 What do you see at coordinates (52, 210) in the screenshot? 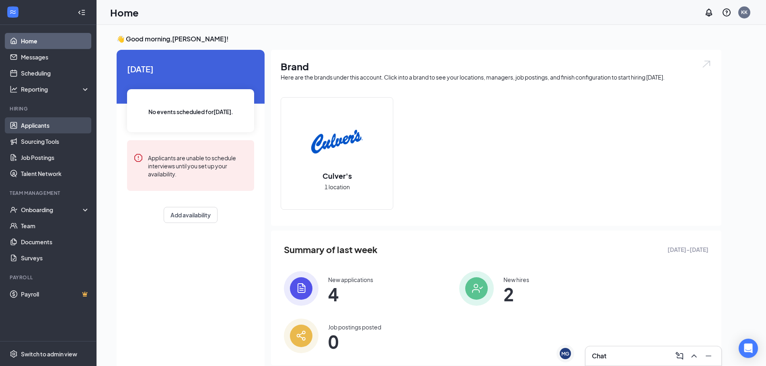
I see `div: Onboarding` at bounding box center [52, 210].